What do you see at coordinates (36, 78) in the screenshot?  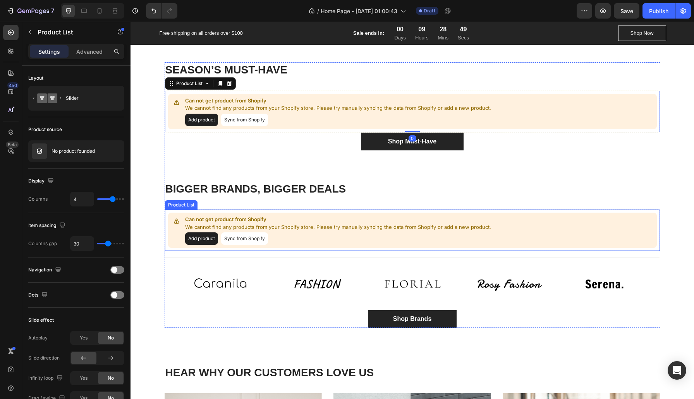 I see `div: Layout` at bounding box center [36, 78].